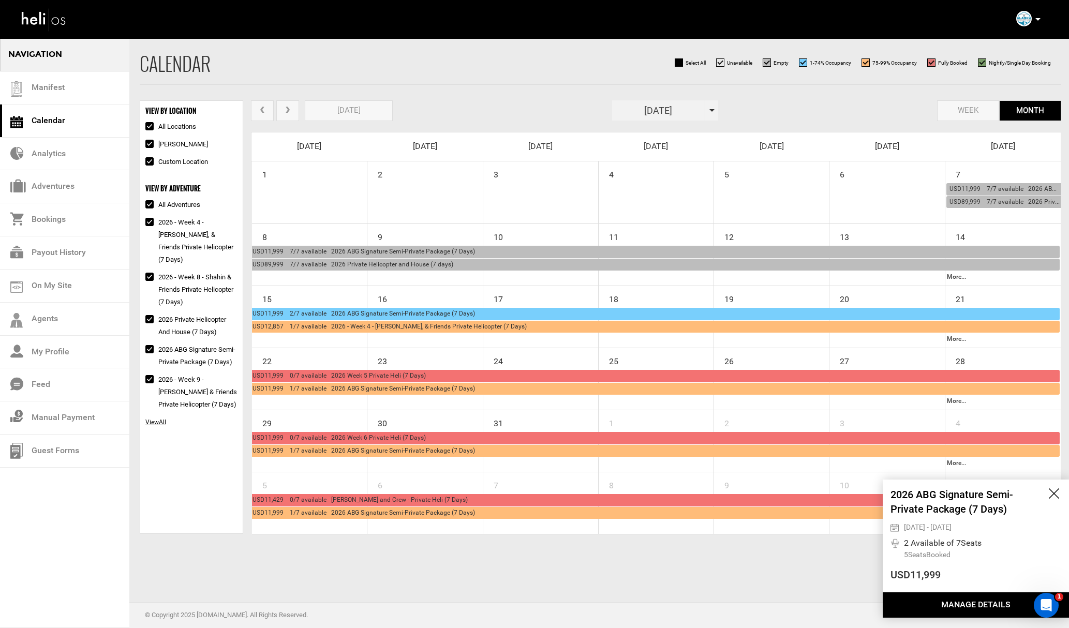  I want to click on span: 23, so click(378, 359).